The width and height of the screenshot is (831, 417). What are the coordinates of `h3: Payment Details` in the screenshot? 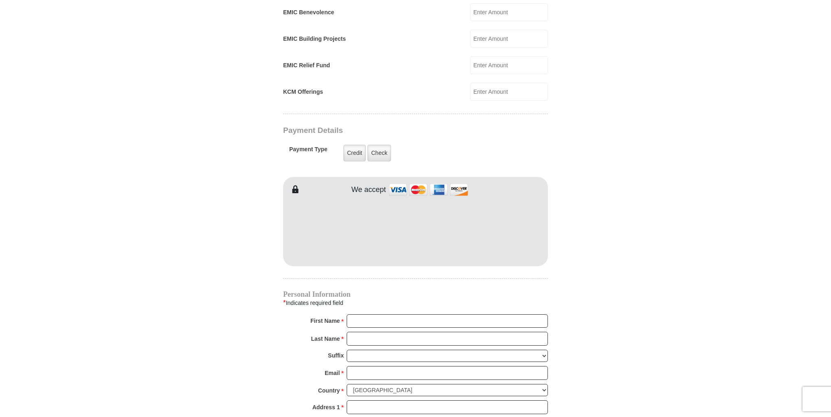 It's located at (387, 130).